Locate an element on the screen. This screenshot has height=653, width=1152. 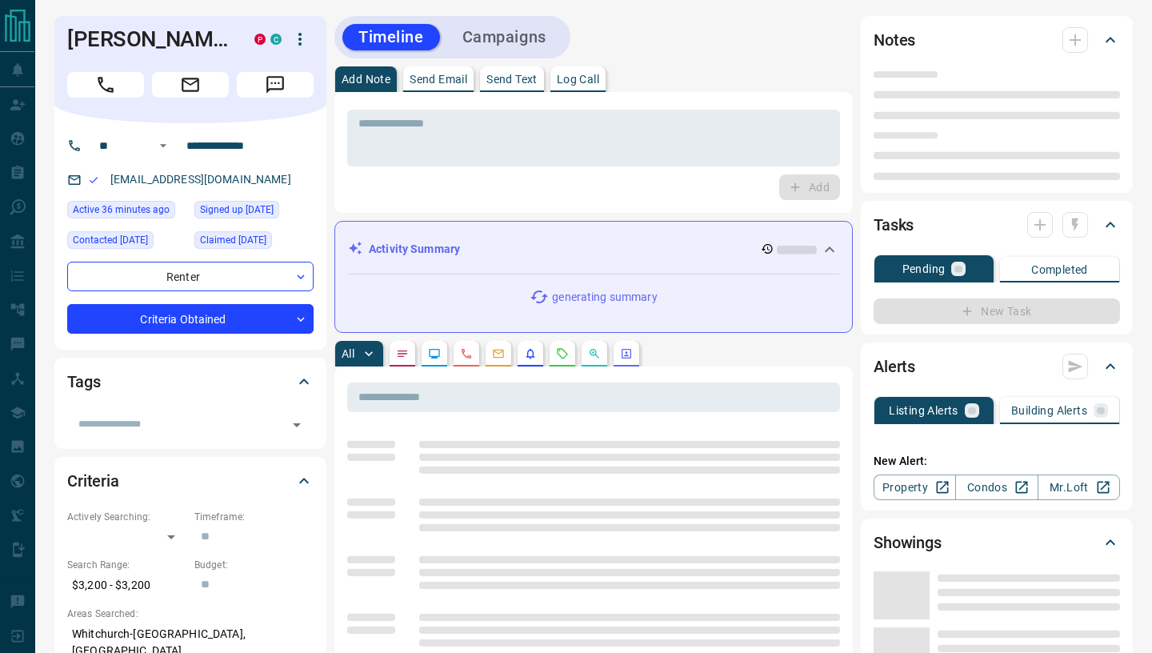
p: Completed is located at coordinates (1059, 269).